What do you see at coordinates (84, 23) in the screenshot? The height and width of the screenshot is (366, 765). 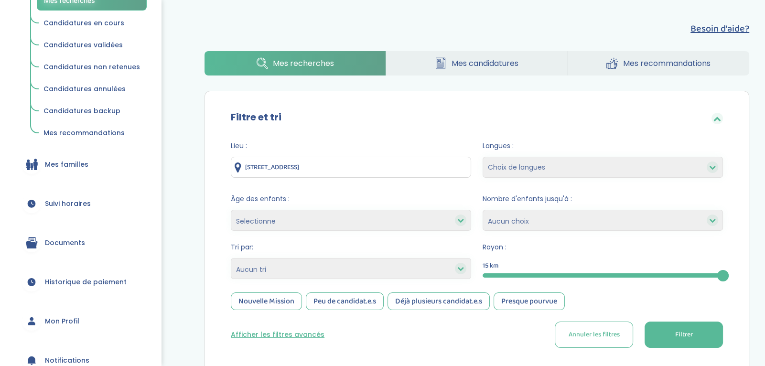 I see `span: Candidatures en cours` at bounding box center [84, 23].